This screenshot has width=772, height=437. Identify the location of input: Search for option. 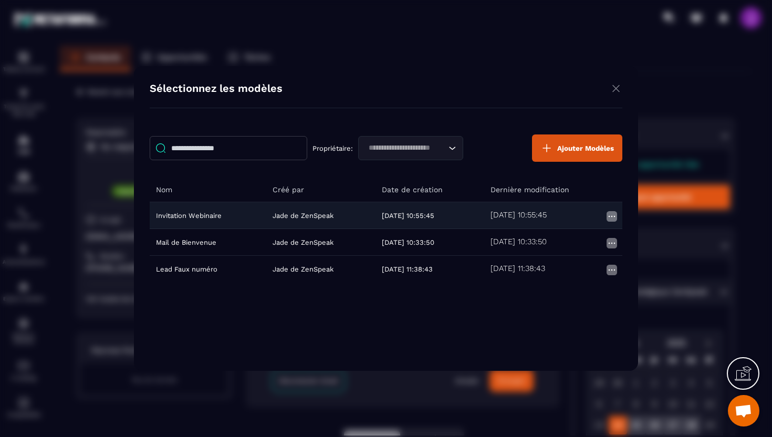
(405, 148).